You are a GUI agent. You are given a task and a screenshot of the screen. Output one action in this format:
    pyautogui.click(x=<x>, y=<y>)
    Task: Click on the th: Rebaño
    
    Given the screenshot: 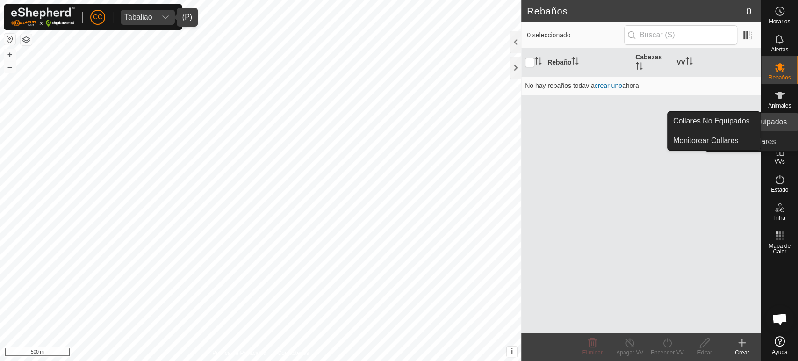 What is the action you would take?
    pyautogui.click(x=588, y=63)
    